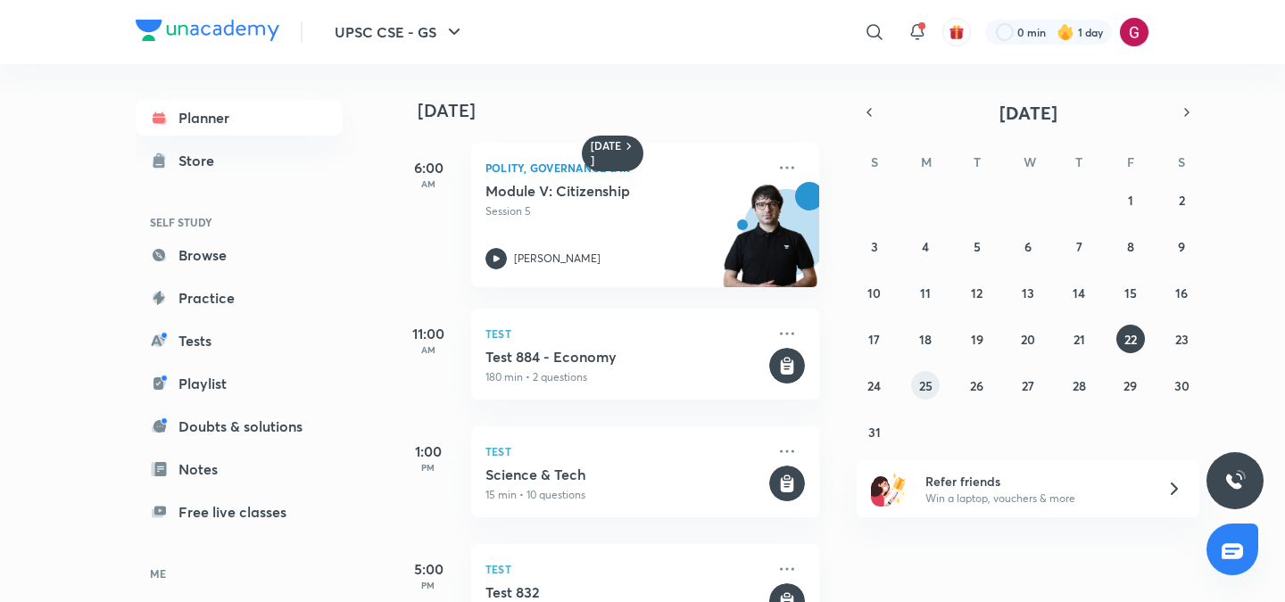  What do you see at coordinates (1182, 386) in the screenshot?
I see `abbr: August 30, 2025` at bounding box center [1182, 386].